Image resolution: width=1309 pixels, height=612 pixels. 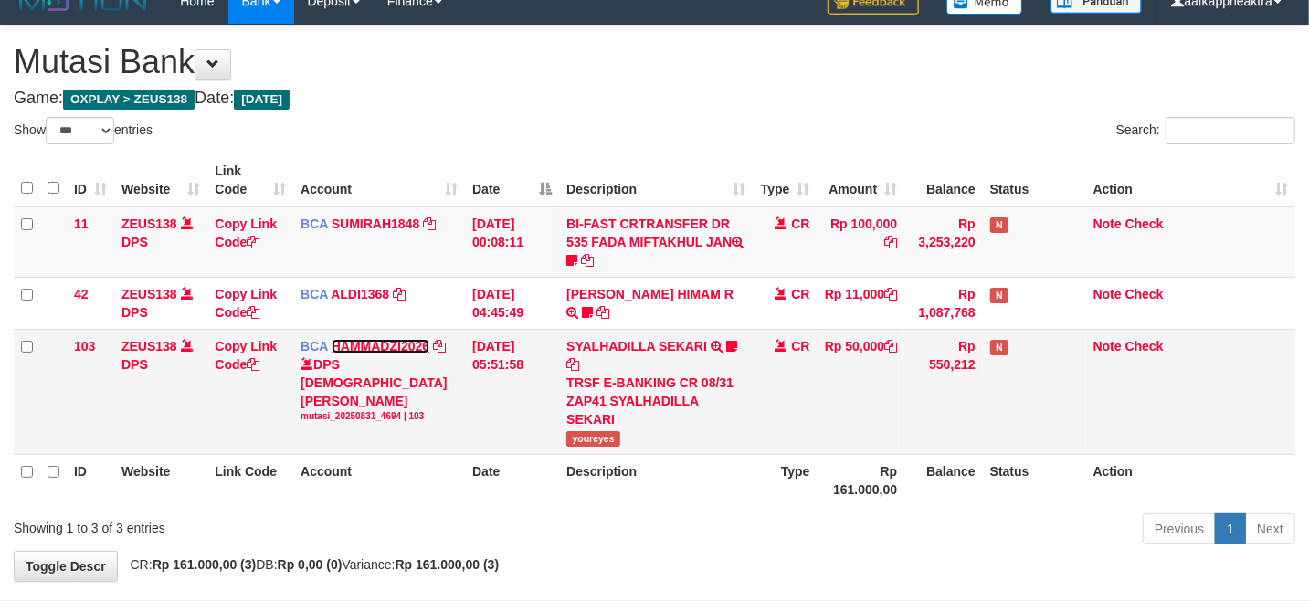 What do you see at coordinates (79, 131) in the screenshot?
I see `select: Showentries` at bounding box center [79, 131].